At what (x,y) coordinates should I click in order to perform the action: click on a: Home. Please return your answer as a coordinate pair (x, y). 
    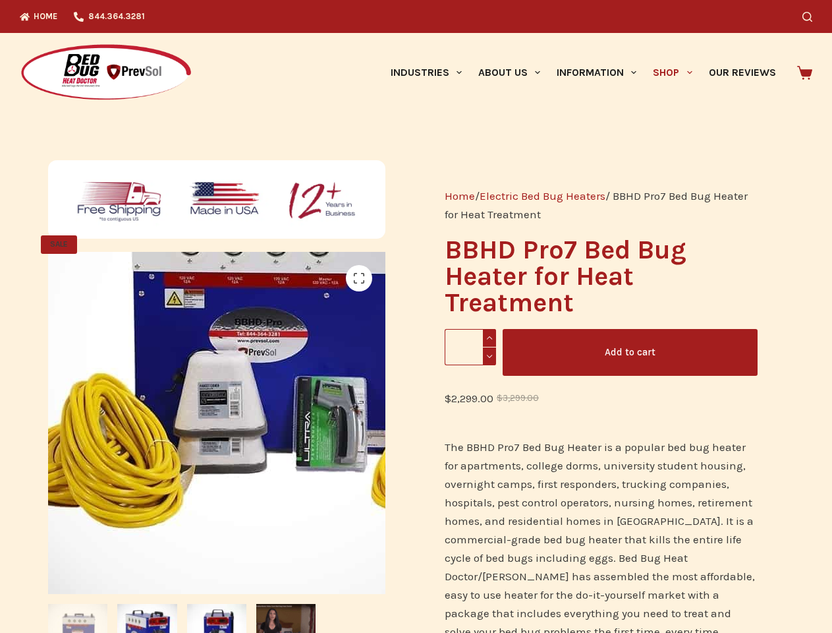
    Looking at the image, I should click on (460, 196).